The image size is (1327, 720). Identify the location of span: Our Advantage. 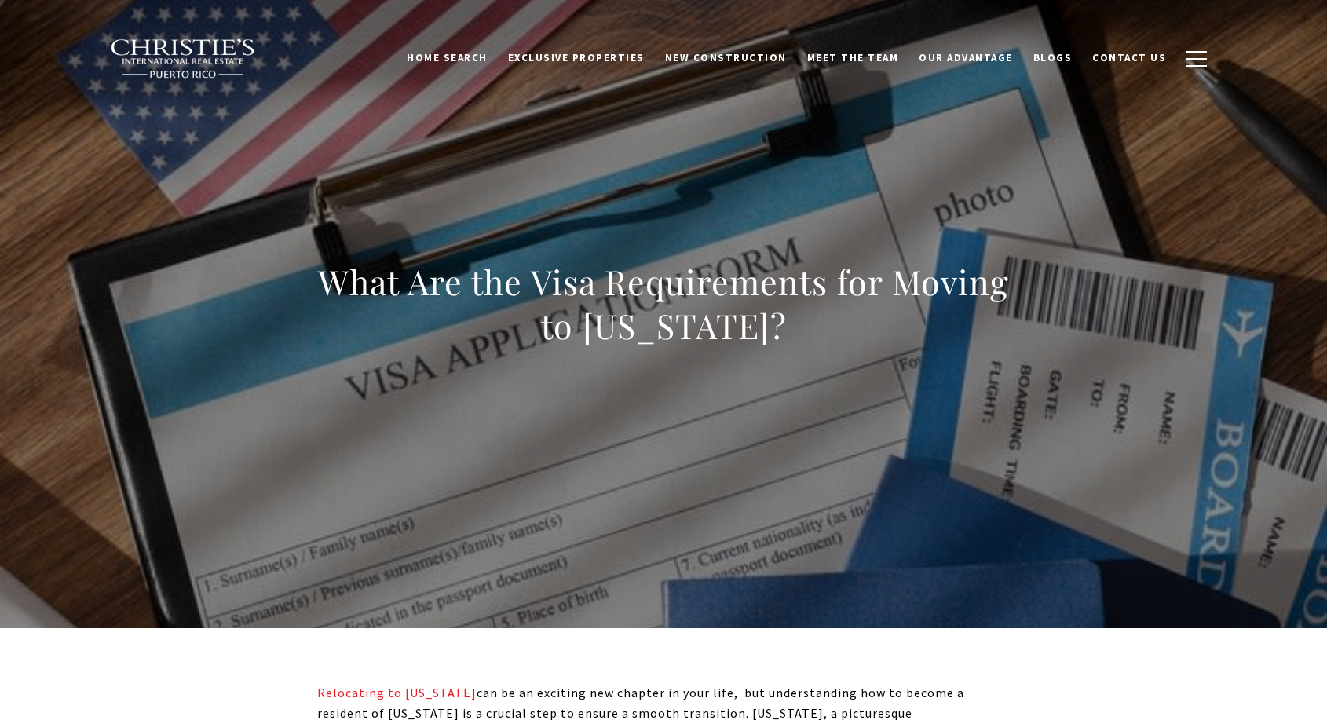
(966, 57).